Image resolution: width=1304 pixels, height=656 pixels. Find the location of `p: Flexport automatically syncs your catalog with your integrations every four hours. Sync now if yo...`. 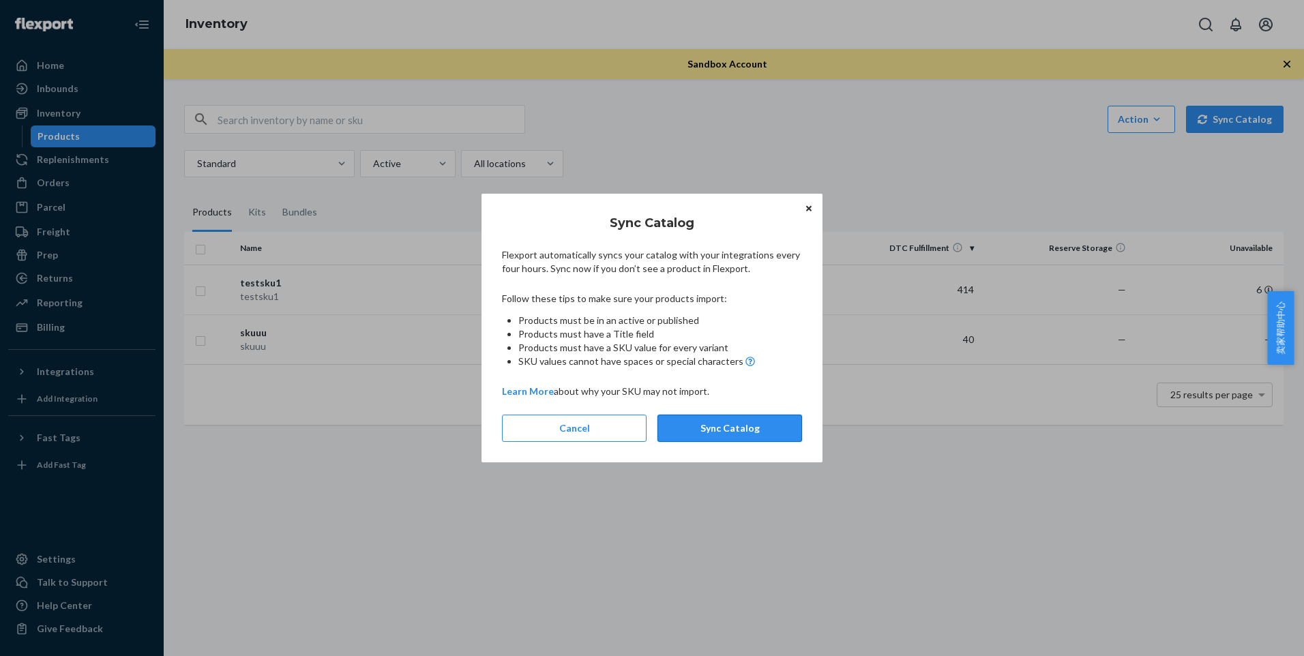

p: Flexport automatically syncs your catalog with your integrations every four hours. Sync now if yo... is located at coordinates (652, 262).